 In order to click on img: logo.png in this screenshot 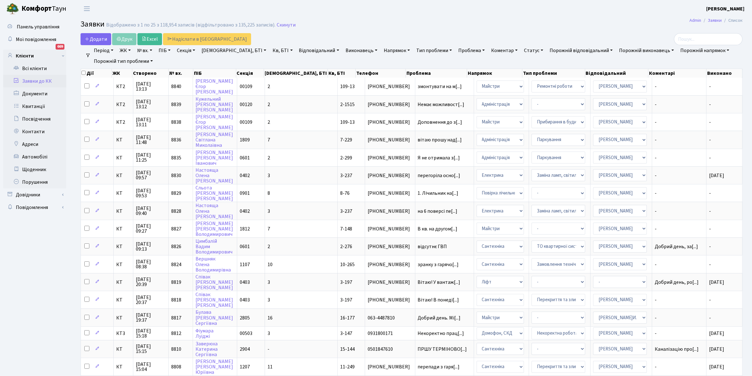, I will do `click(13, 9)`.